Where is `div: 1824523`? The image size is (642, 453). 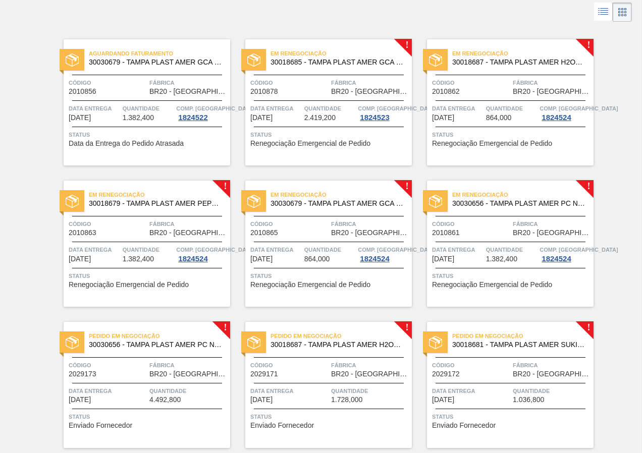 div: 1824523 is located at coordinates (375, 118).